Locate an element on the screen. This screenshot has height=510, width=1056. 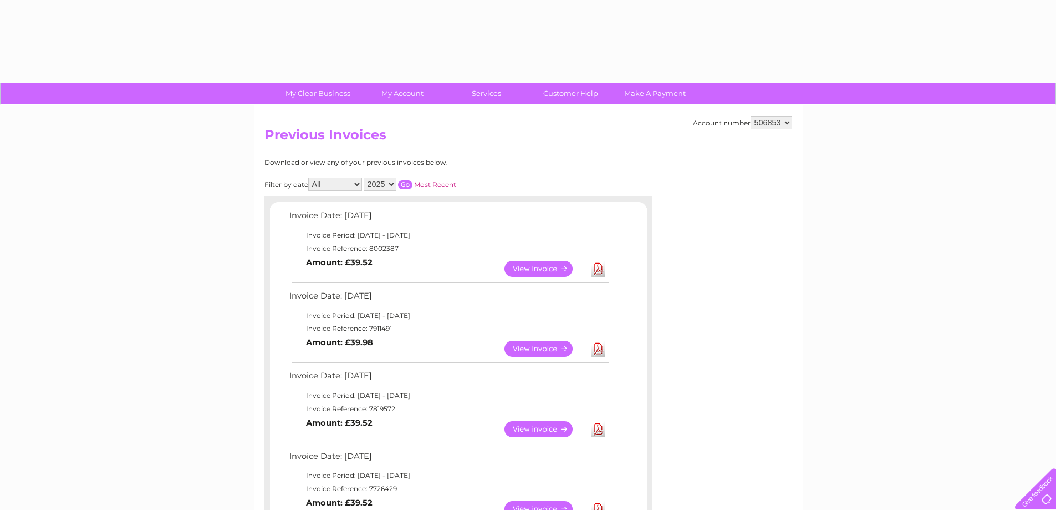
td: Invoice Reference: 7726429 is located at coordinates (449, 489).